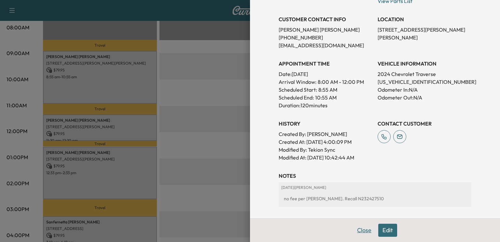 This screenshot has height=242, width=500. Describe the element at coordinates (425, 123) in the screenshot. I see `h3: CONTACT CUSTOMER` at that location.